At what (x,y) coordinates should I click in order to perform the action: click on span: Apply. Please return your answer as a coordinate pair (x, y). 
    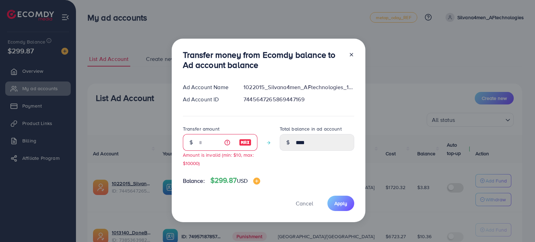
    Looking at the image, I should click on (340, 203).